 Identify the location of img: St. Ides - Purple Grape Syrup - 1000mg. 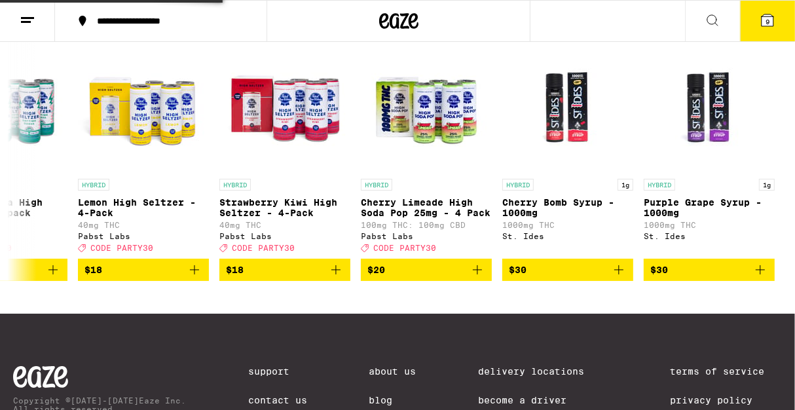
(709, 107).